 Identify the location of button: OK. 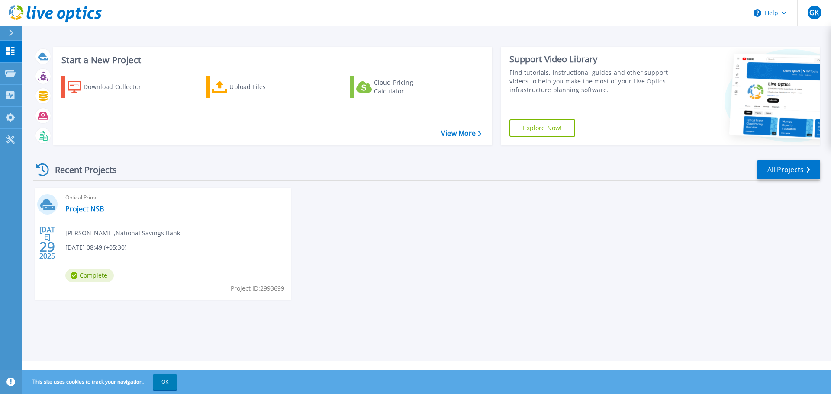
(165, 382).